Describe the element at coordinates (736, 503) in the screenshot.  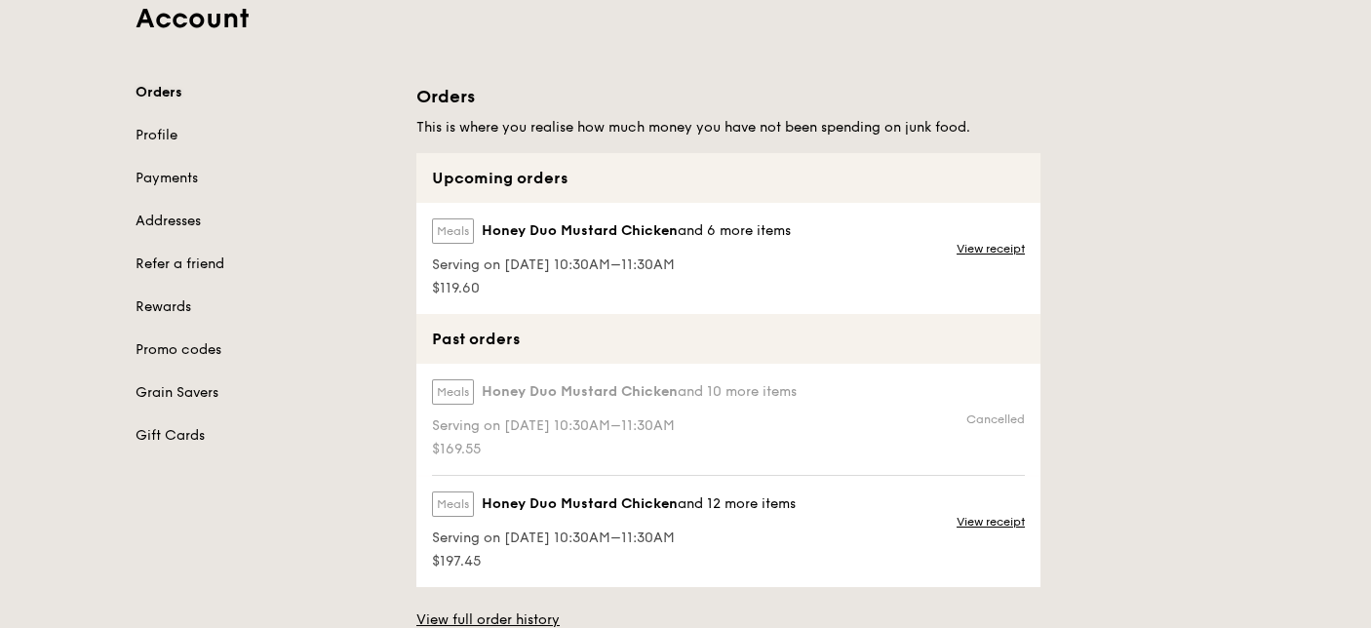
I see `span: and 12 more items` at that location.